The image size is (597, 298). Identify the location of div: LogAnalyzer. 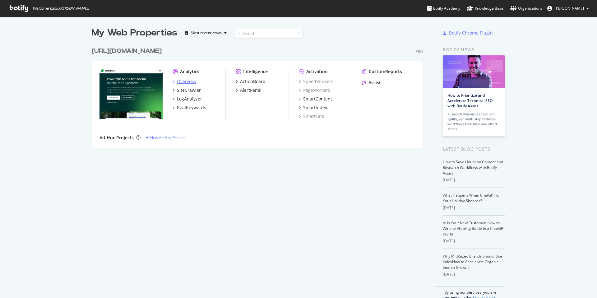
(189, 99).